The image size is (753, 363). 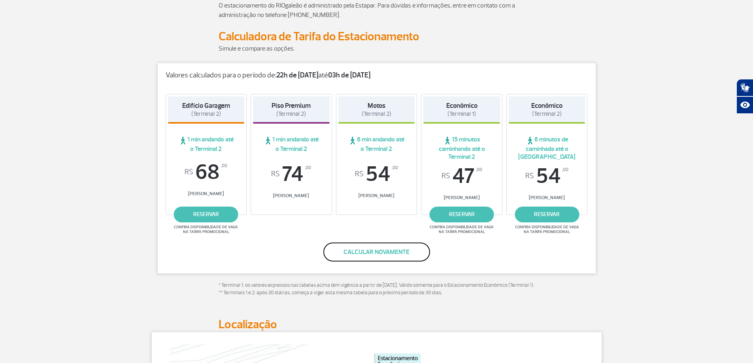 What do you see at coordinates (376, 36) in the screenshot?
I see `h2: Calculadora de Tarifa do Estacionamento` at bounding box center [376, 36].